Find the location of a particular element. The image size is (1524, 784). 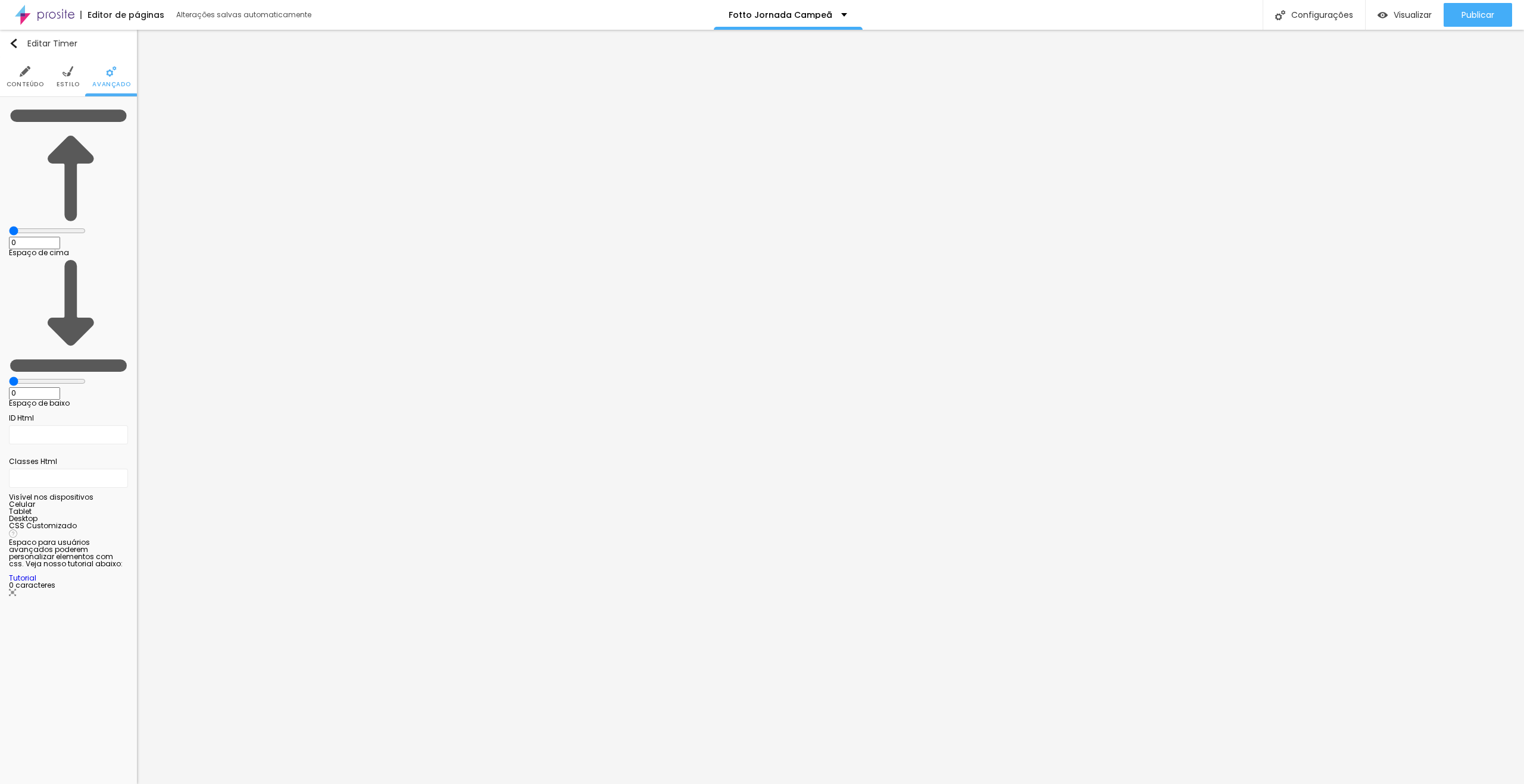

span: Desktop is located at coordinates (24, 518).